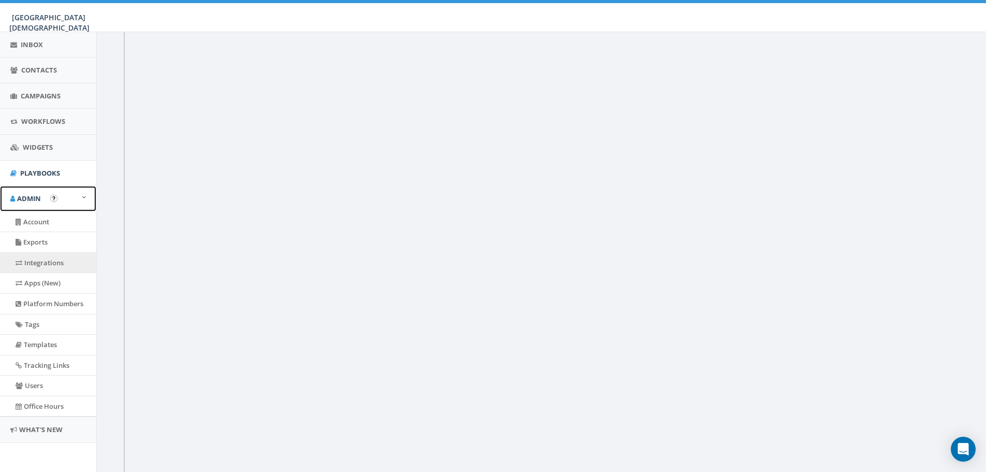 This screenshot has width=986, height=472. I want to click on div: Open Intercom Messenger, so click(963, 449).